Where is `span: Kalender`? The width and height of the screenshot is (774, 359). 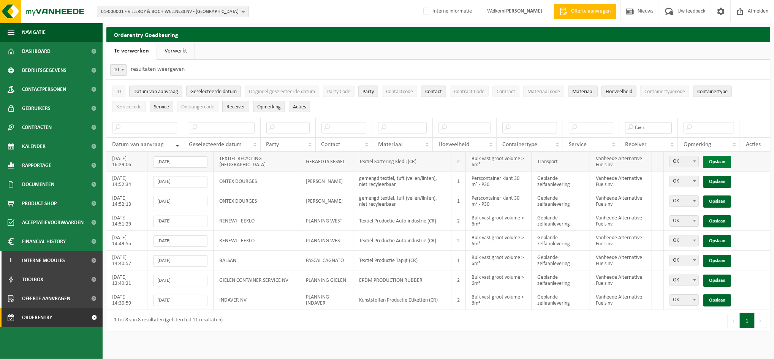 span: Kalender is located at coordinates (34, 146).